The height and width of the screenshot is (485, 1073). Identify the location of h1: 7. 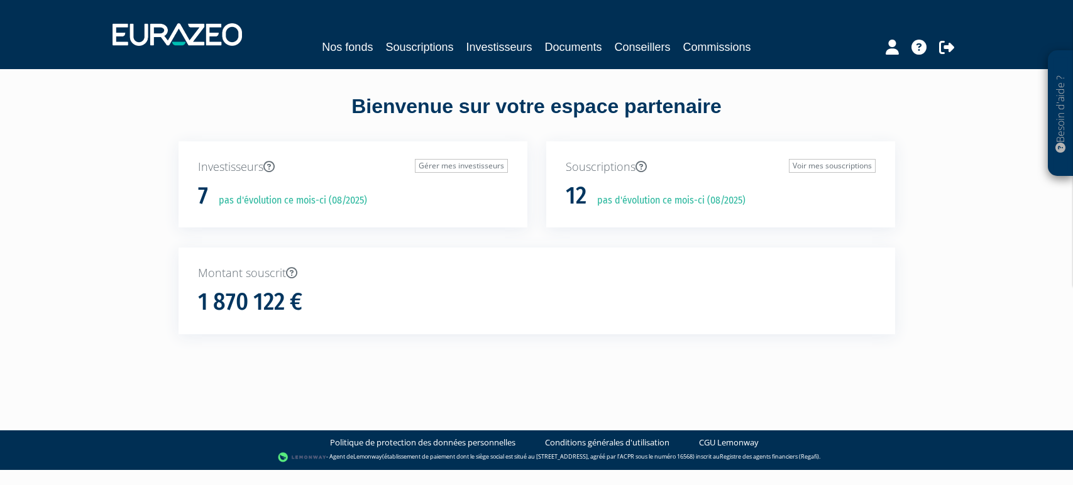
(203, 196).